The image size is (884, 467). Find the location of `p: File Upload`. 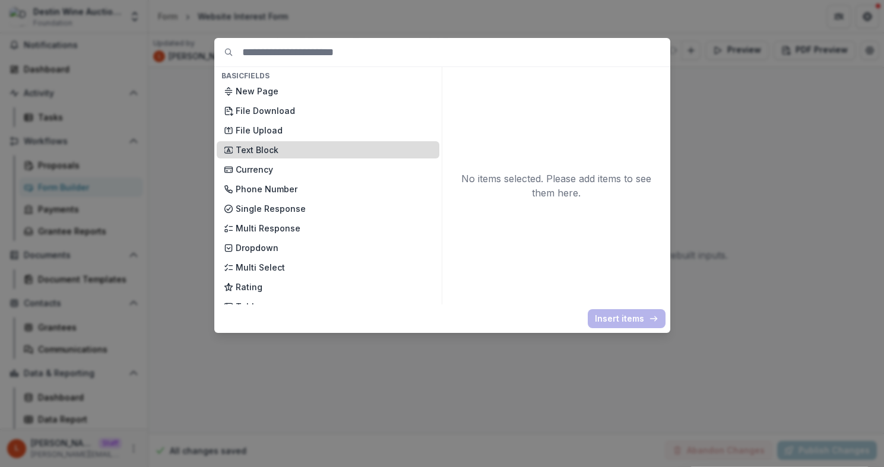

p: File Upload is located at coordinates (334, 130).